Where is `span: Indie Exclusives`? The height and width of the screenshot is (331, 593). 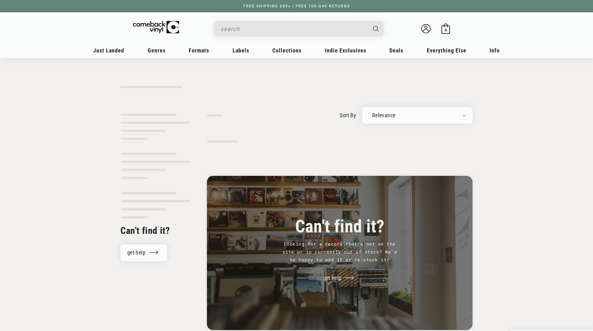
span: Indie Exclusives is located at coordinates (345, 50).